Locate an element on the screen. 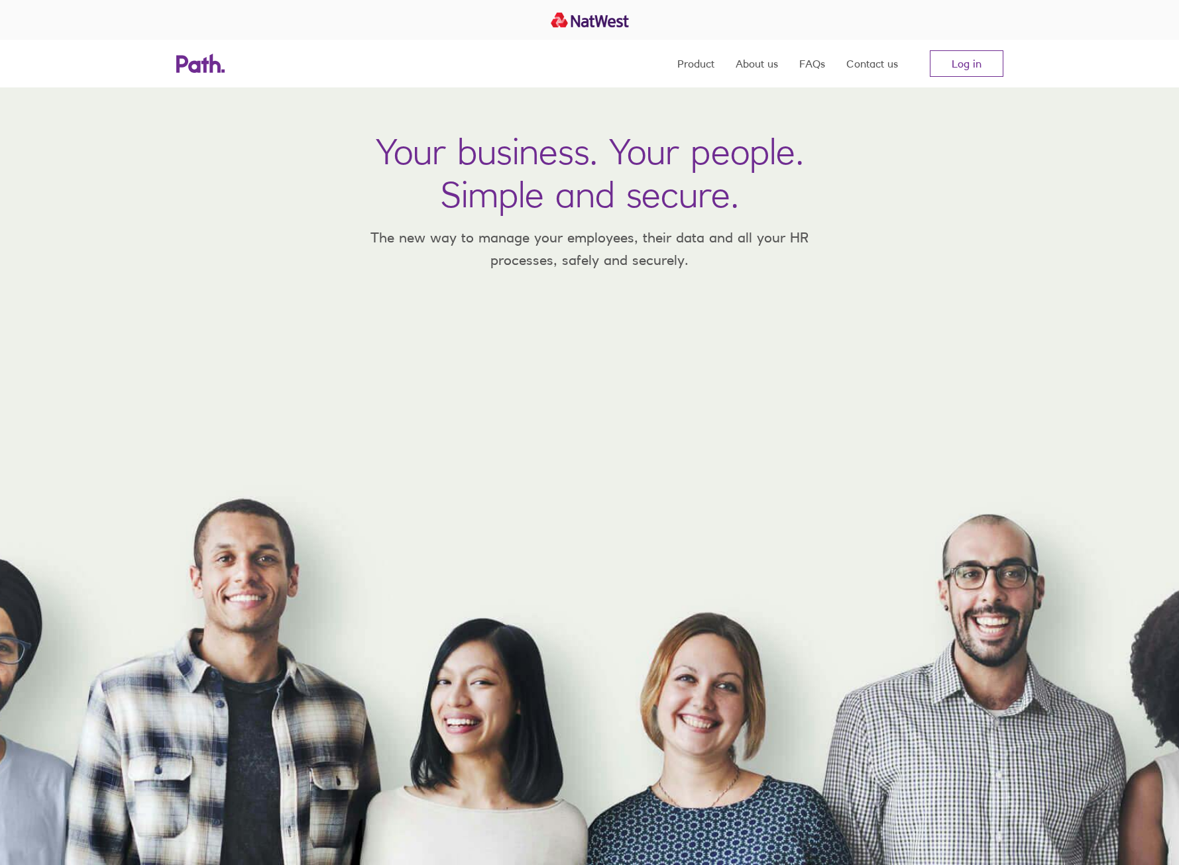 This screenshot has width=1179, height=865. a: FAQs is located at coordinates (812, 64).